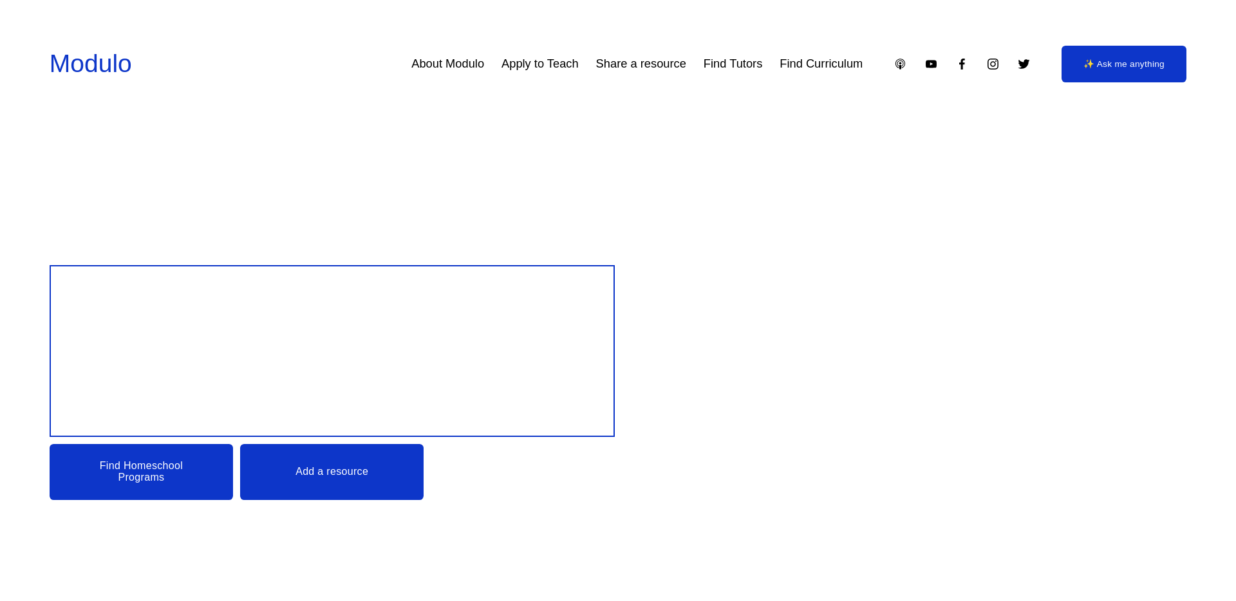 Image resolution: width=1236 pixels, height=601 pixels. What do you see at coordinates (641, 64) in the screenshot?
I see `a: Share a resource` at bounding box center [641, 64].